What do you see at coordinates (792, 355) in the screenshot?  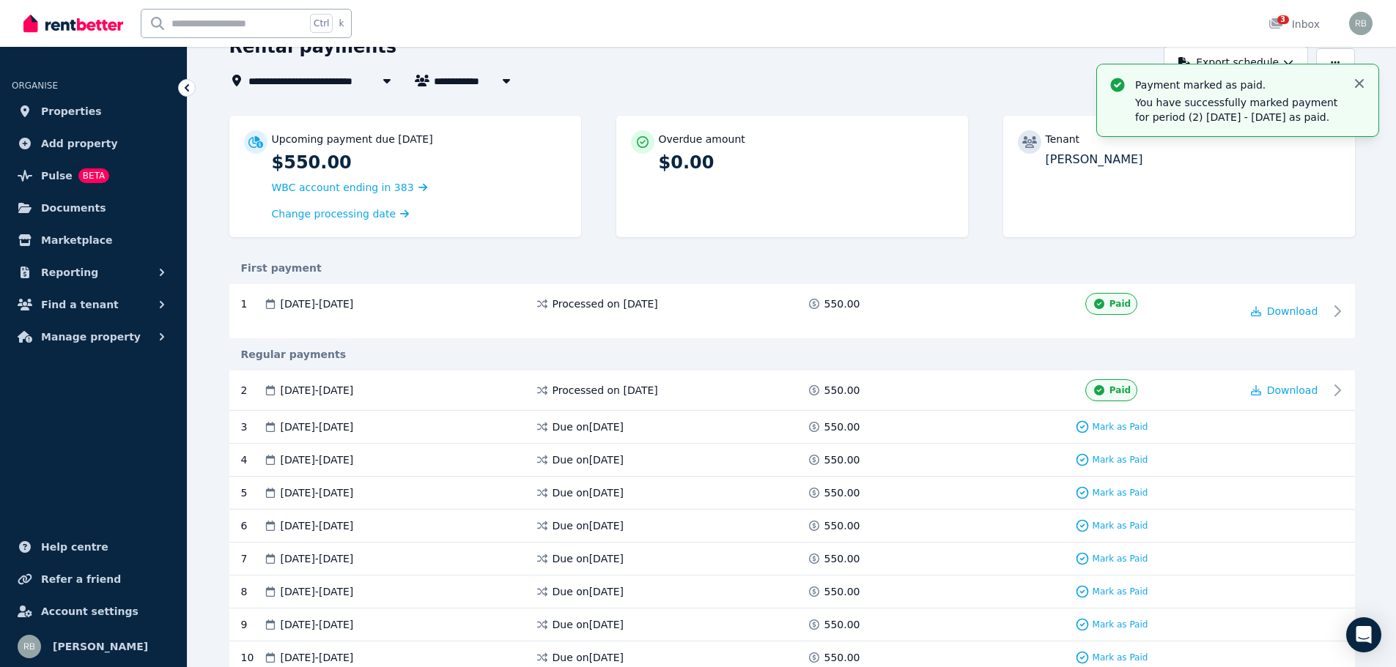 I see `div: Regular payments` at bounding box center [792, 355].